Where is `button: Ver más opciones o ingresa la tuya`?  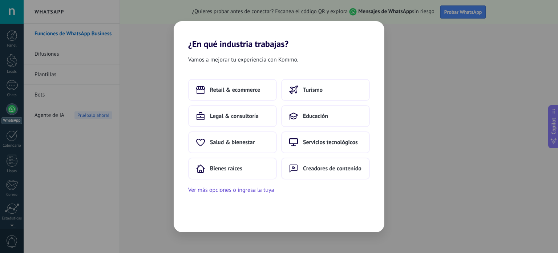
button: Ver más opciones o ingresa la tuya is located at coordinates (231, 190).